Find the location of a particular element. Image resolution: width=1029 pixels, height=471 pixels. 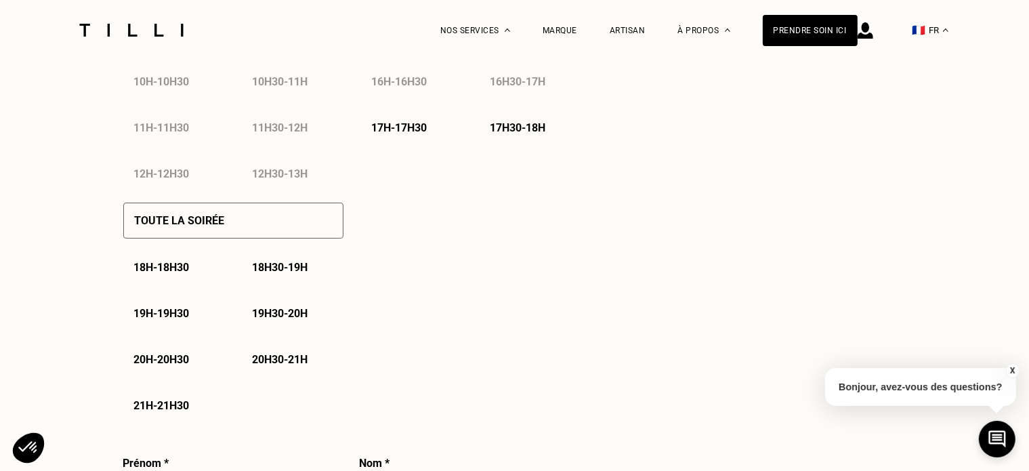

div: Marque is located at coordinates (560, 30).